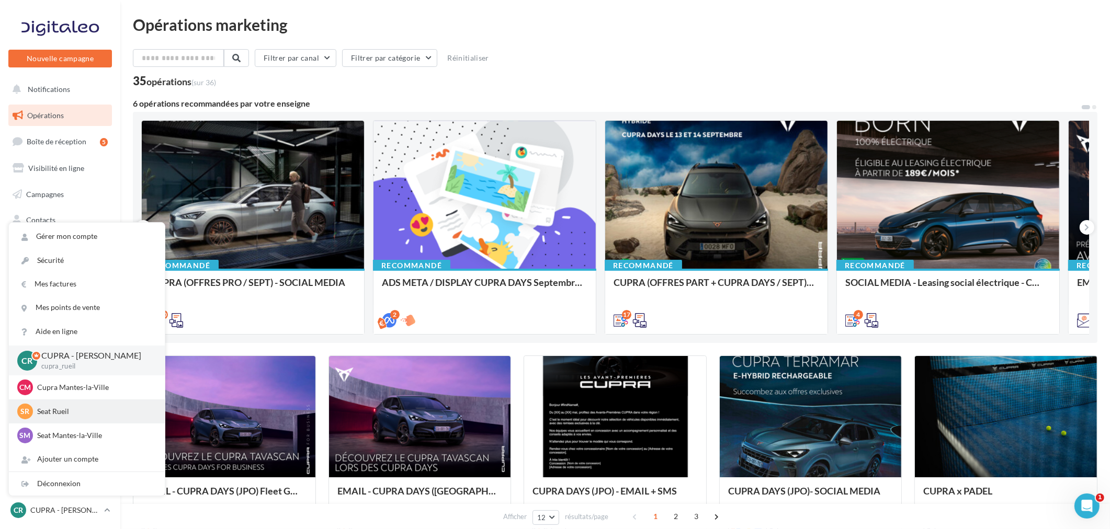 The image size is (1110, 529). Describe the element at coordinates (60, 168) in the screenshot. I see `a: Visibilité en ligne` at that location.